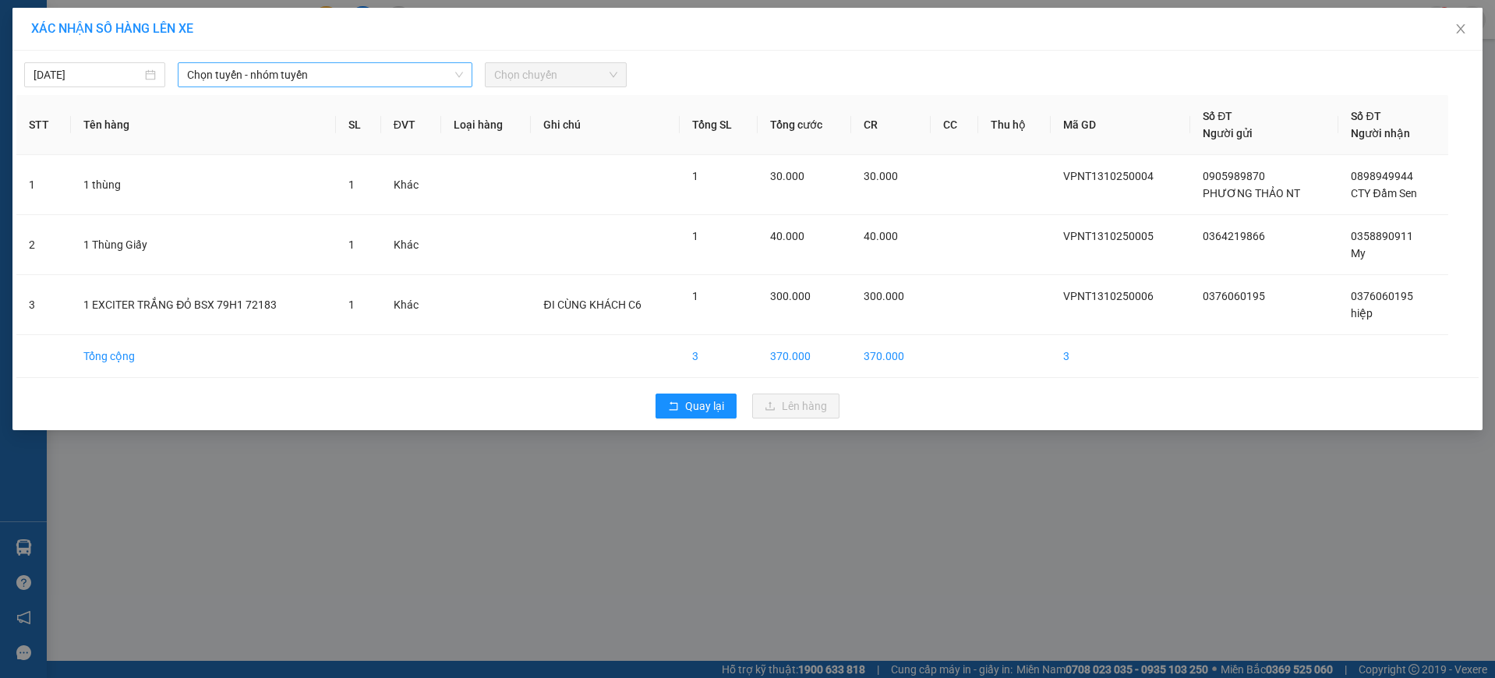 Image resolution: width=1495 pixels, height=678 pixels. What do you see at coordinates (1109, 296) in the screenshot?
I see `span: VPNT1310250006` at bounding box center [1109, 296].